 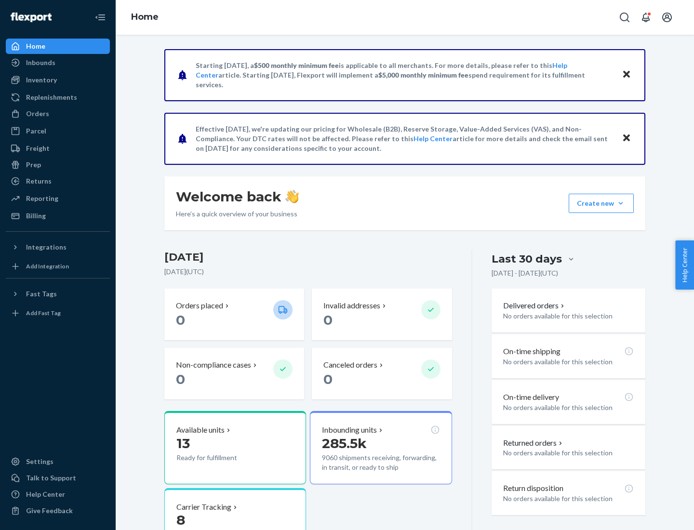 What do you see at coordinates (601, 203) in the screenshot?
I see `button: Create new` at bounding box center [601, 203].